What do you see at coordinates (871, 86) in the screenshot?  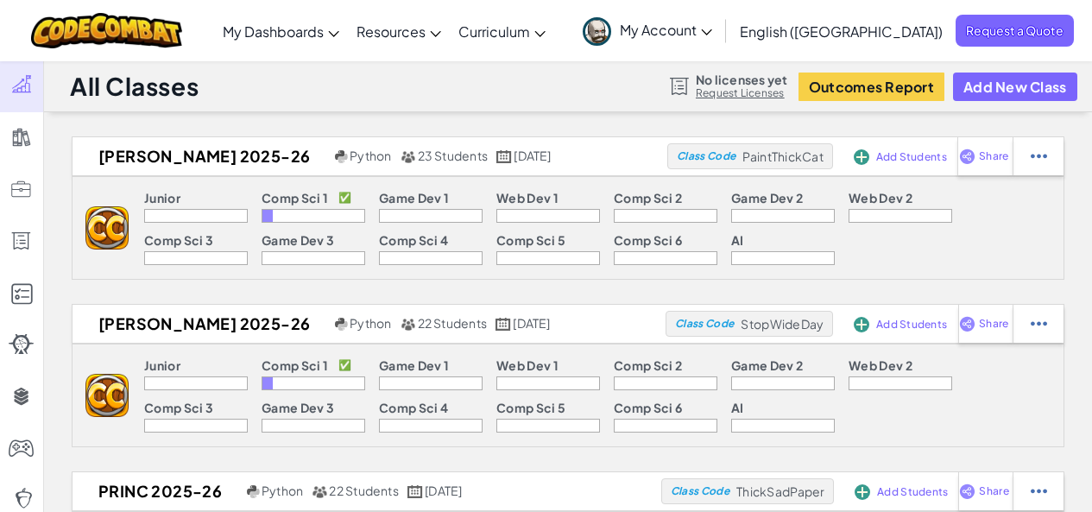 I see `a: Outcomes Report` at bounding box center [871, 86].